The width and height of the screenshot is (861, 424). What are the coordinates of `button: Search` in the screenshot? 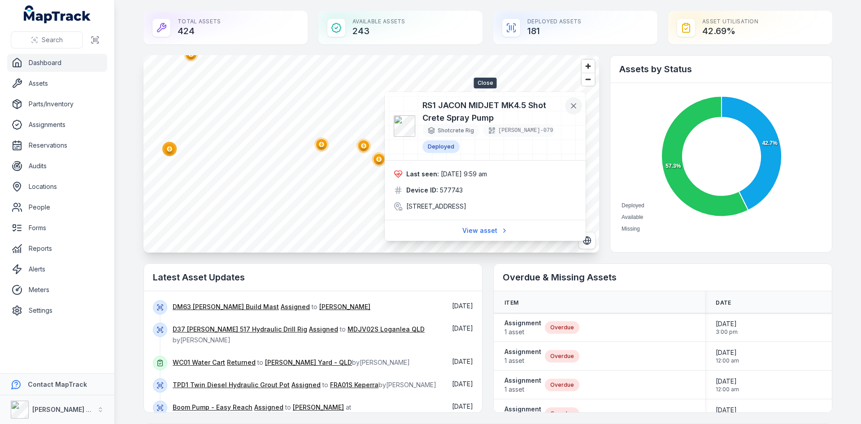 It's located at (47, 40).